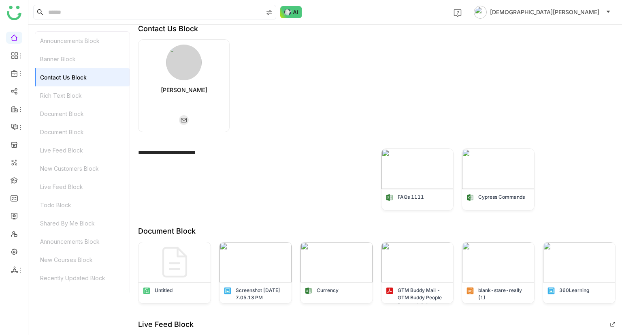  I want to click on img: gmail.svg, so click(184, 120).